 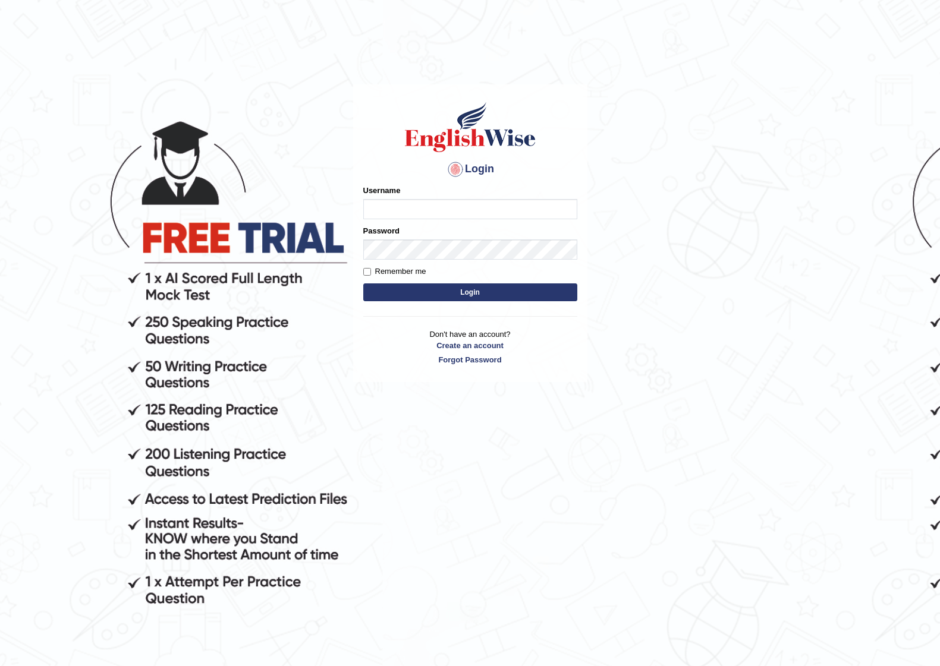 I want to click on a: Create an account, so click(x=470, y=345).